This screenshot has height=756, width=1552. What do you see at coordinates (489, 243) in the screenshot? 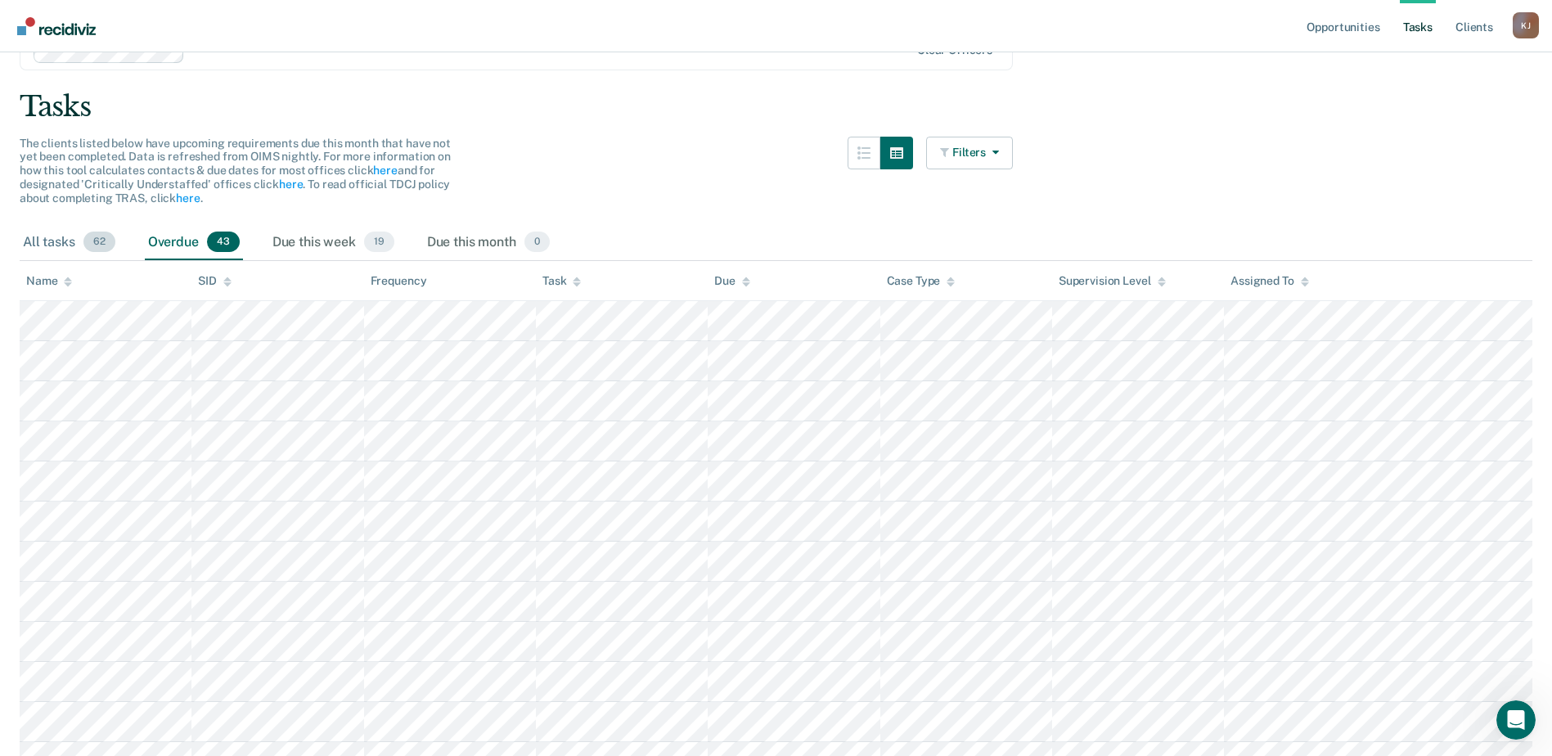
I see `div: Due this month0` at bounding box center [489, 243].